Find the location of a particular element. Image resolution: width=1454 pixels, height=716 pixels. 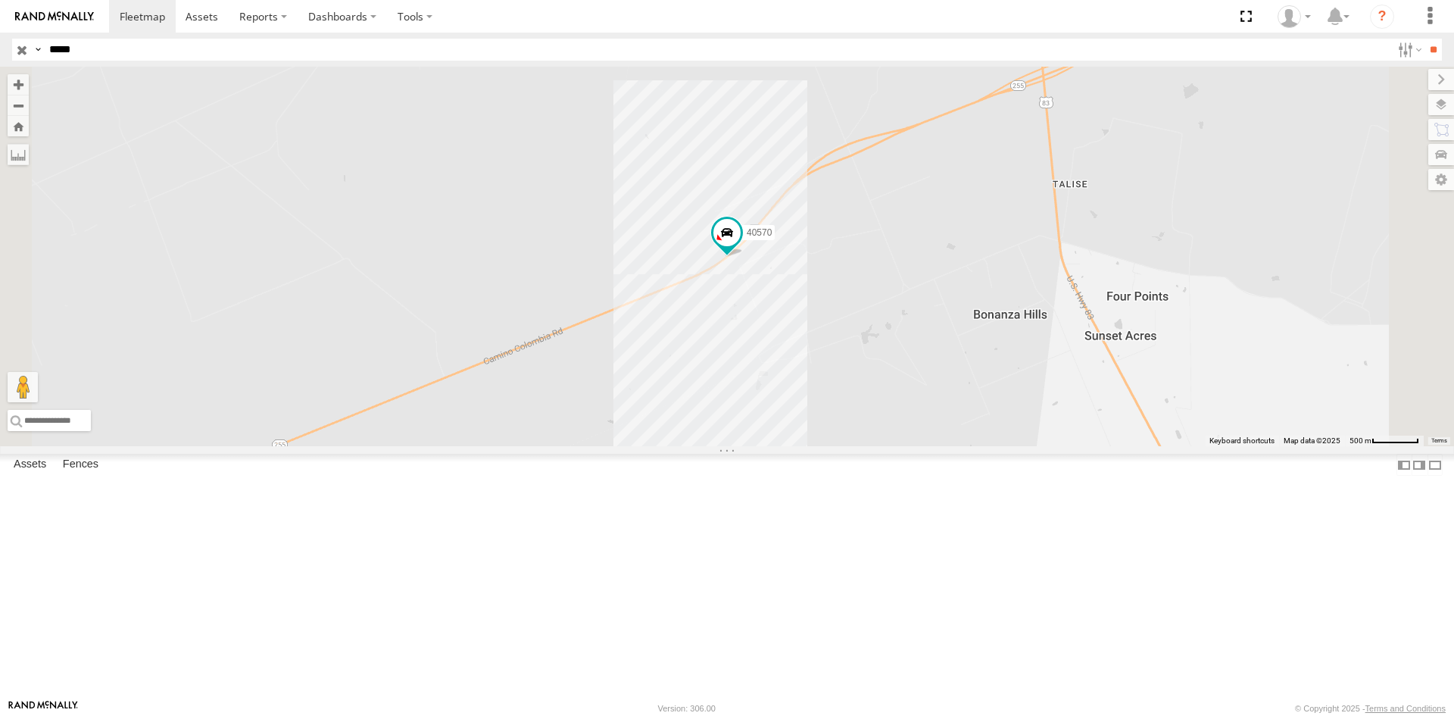

a: Visit our Website is located at coordinates (43, 708).